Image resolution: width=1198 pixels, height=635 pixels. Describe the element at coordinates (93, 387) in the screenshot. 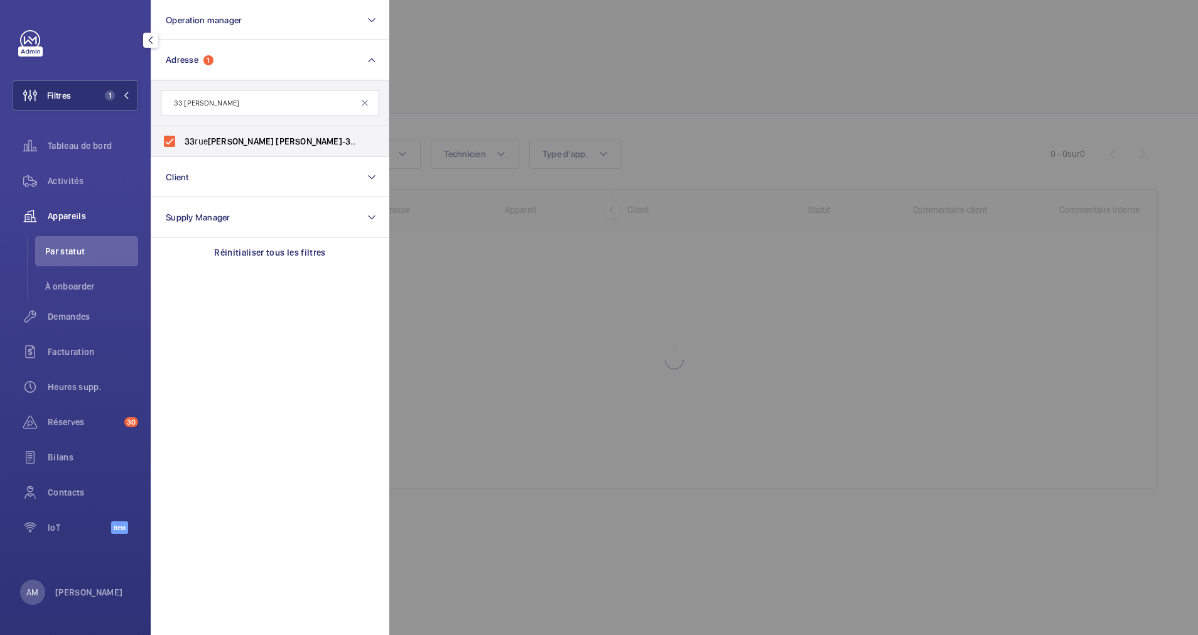

I see `span: Heures supp.` at that location.